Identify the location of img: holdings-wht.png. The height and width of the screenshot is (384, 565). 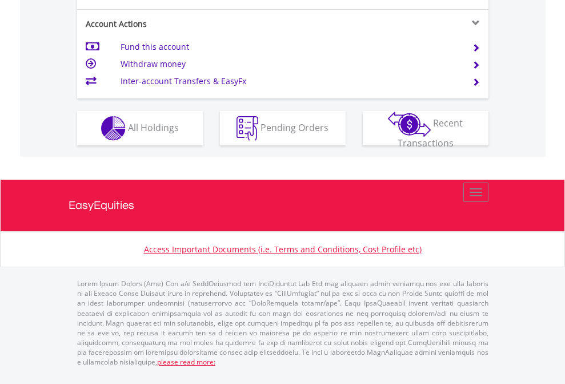
(113, 128).